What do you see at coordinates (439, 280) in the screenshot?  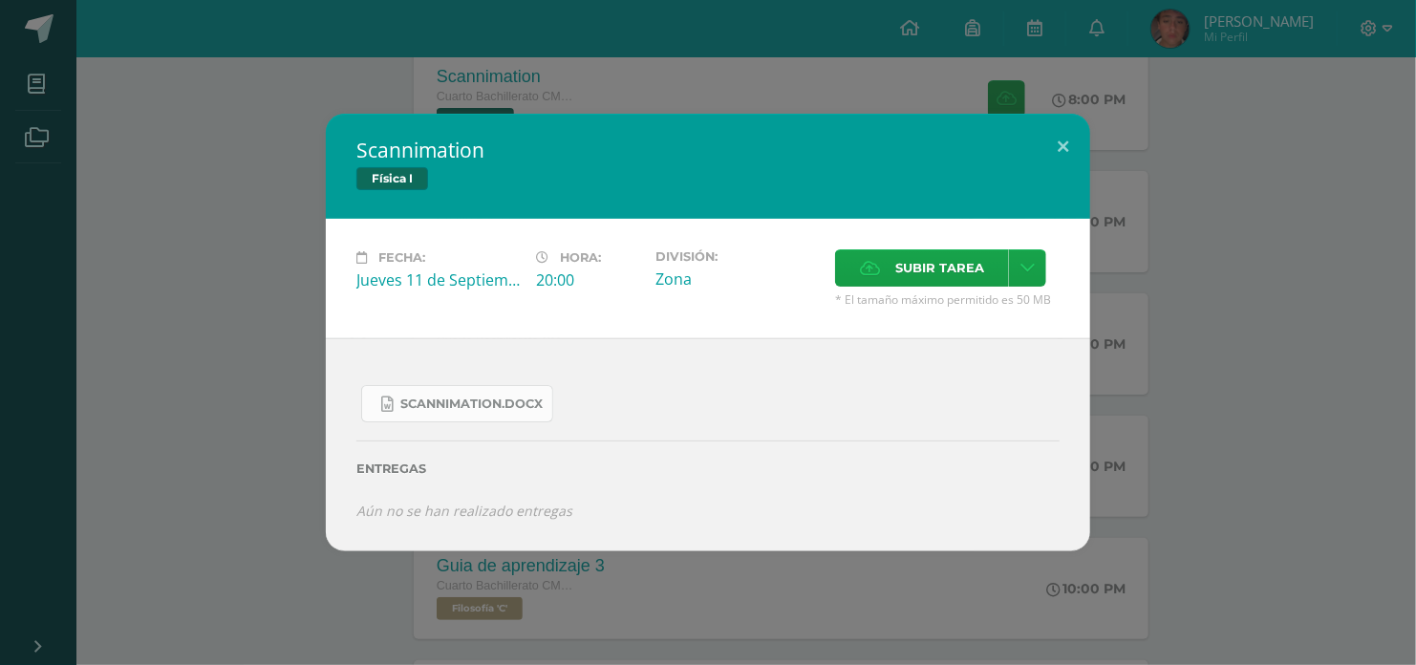 I see `div: Jueves 11 de Septiembre` at bounding box center [439, 280].